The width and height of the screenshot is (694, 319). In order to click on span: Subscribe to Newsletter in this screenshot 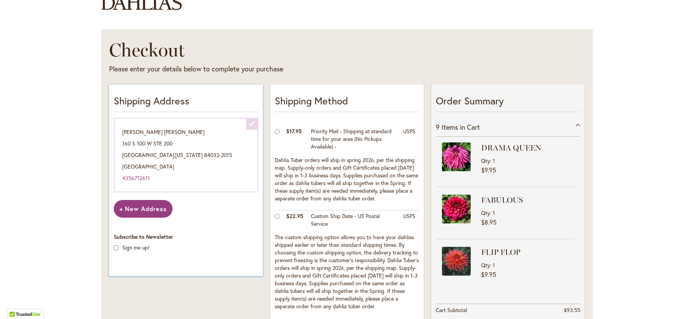, I will do `click(143, 237)`.